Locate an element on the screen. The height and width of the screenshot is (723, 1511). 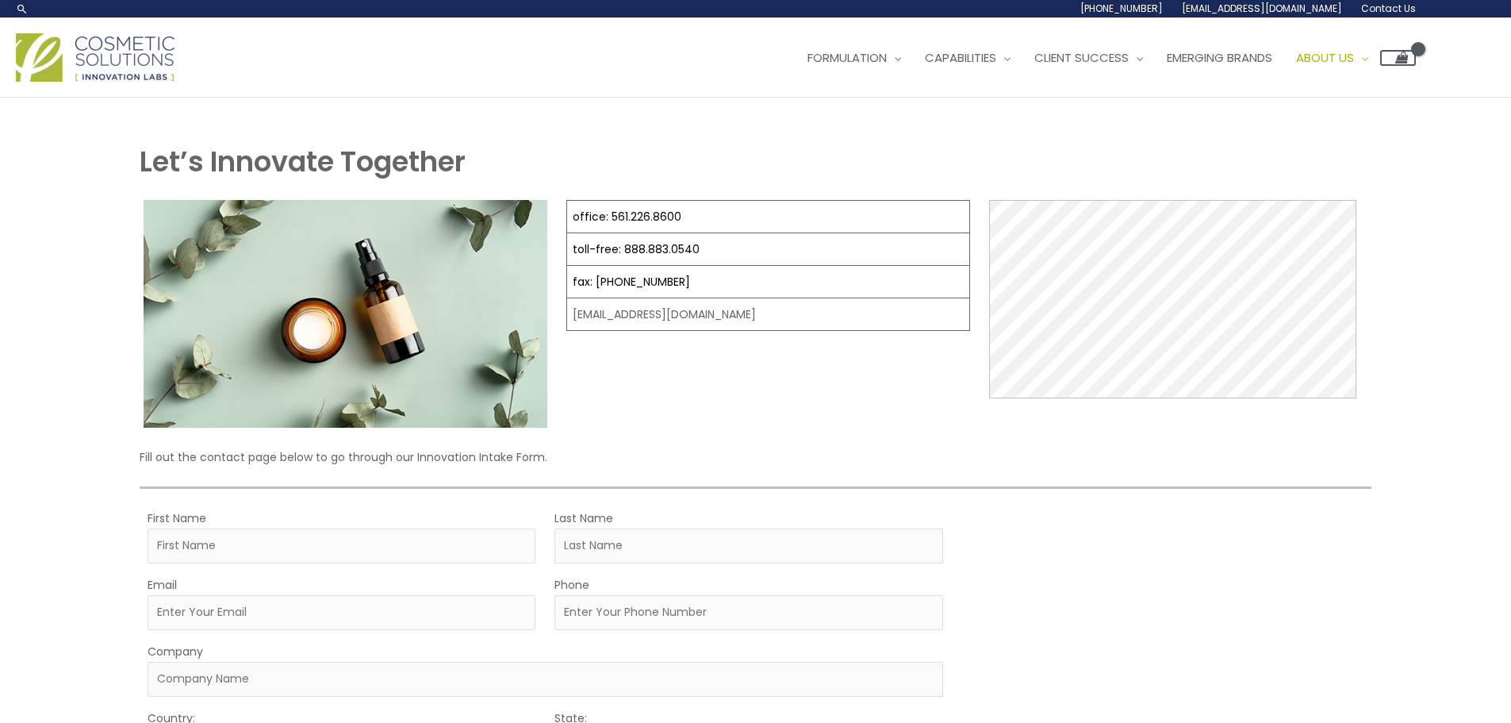
label: Phone is located at coordinates (572, 585).